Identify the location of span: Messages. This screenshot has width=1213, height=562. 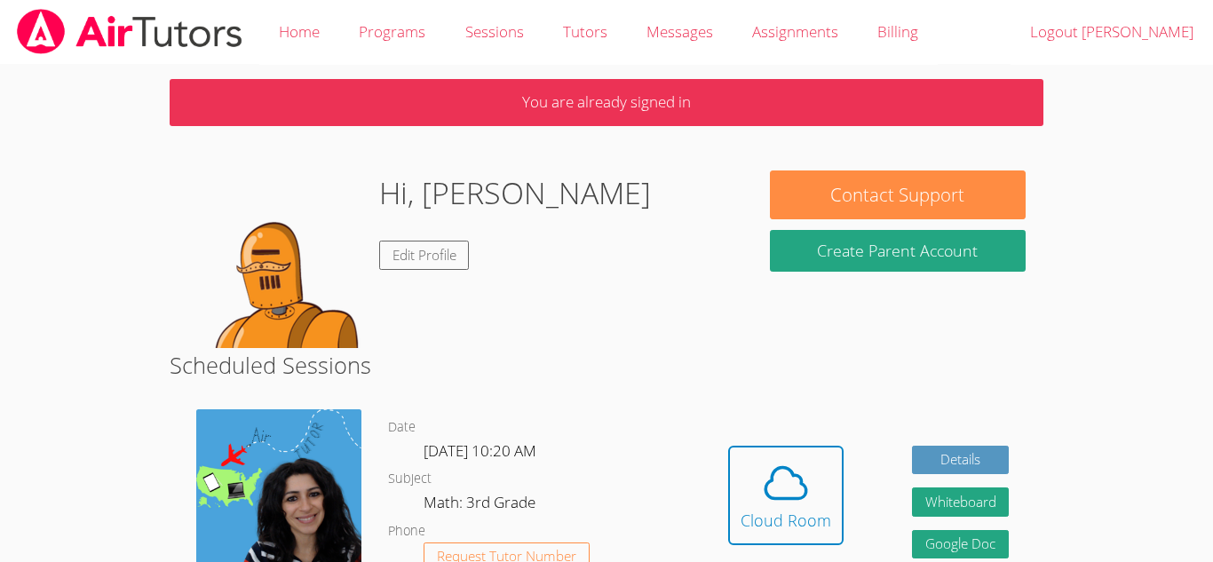
(679, 31).